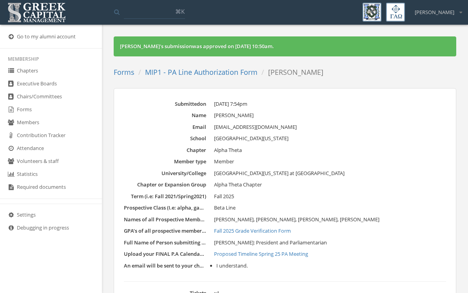 The width and height of the screenshot is (468, 293). Describe the element at coordinates (165, 173) in the screenshot. I see `dt: University/College` at that location.